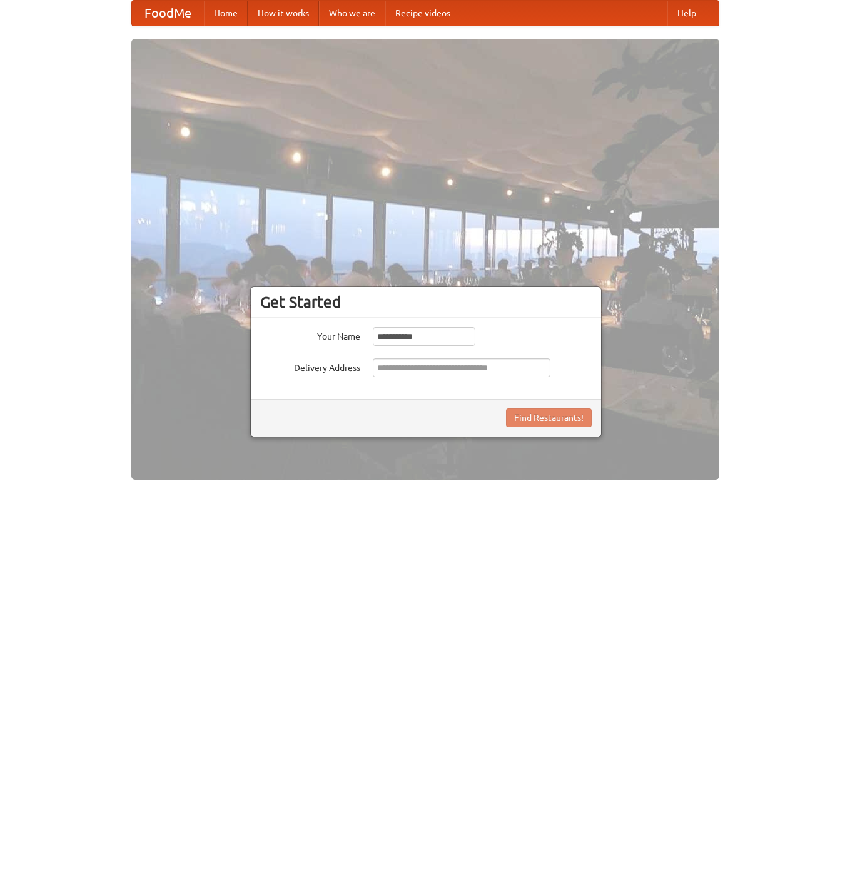 The image size is (850, 885). I want to click on a: How it works, so click(283, 13).